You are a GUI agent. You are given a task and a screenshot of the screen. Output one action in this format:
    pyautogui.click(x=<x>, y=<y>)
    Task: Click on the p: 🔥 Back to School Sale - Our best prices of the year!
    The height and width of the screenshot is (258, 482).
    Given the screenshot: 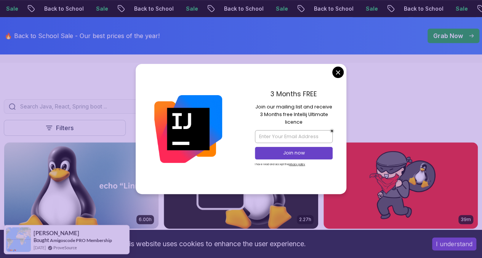 What is the action you would take?
    pyautogui.click(x=82, y=36)
    